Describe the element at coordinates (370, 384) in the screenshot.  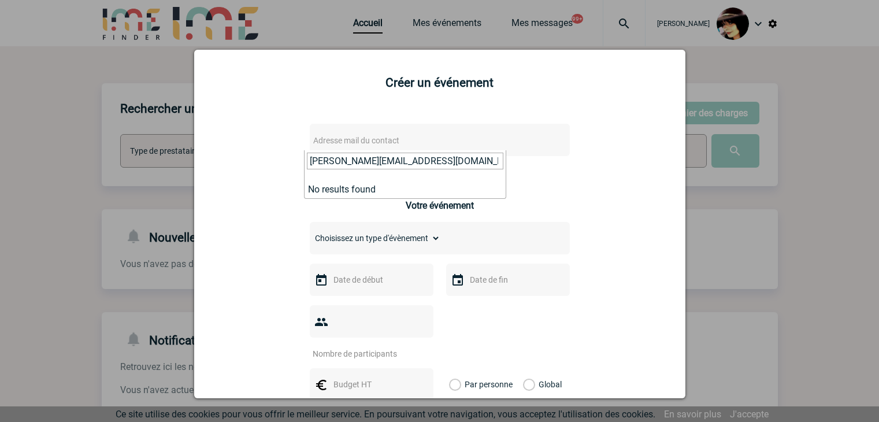
I see `input: Budget HT` at that location.